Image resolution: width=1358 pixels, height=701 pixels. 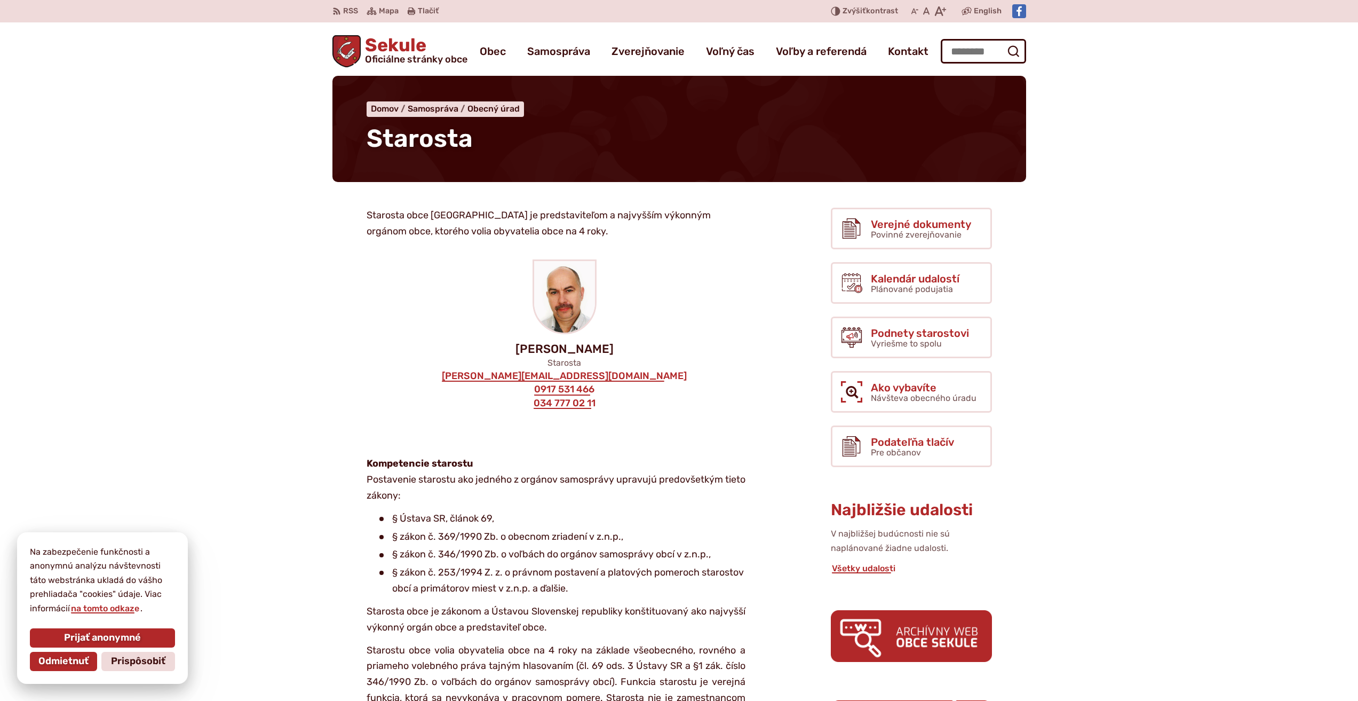 I want to click on button: Odmietnuť, so click(x=63, y=661).